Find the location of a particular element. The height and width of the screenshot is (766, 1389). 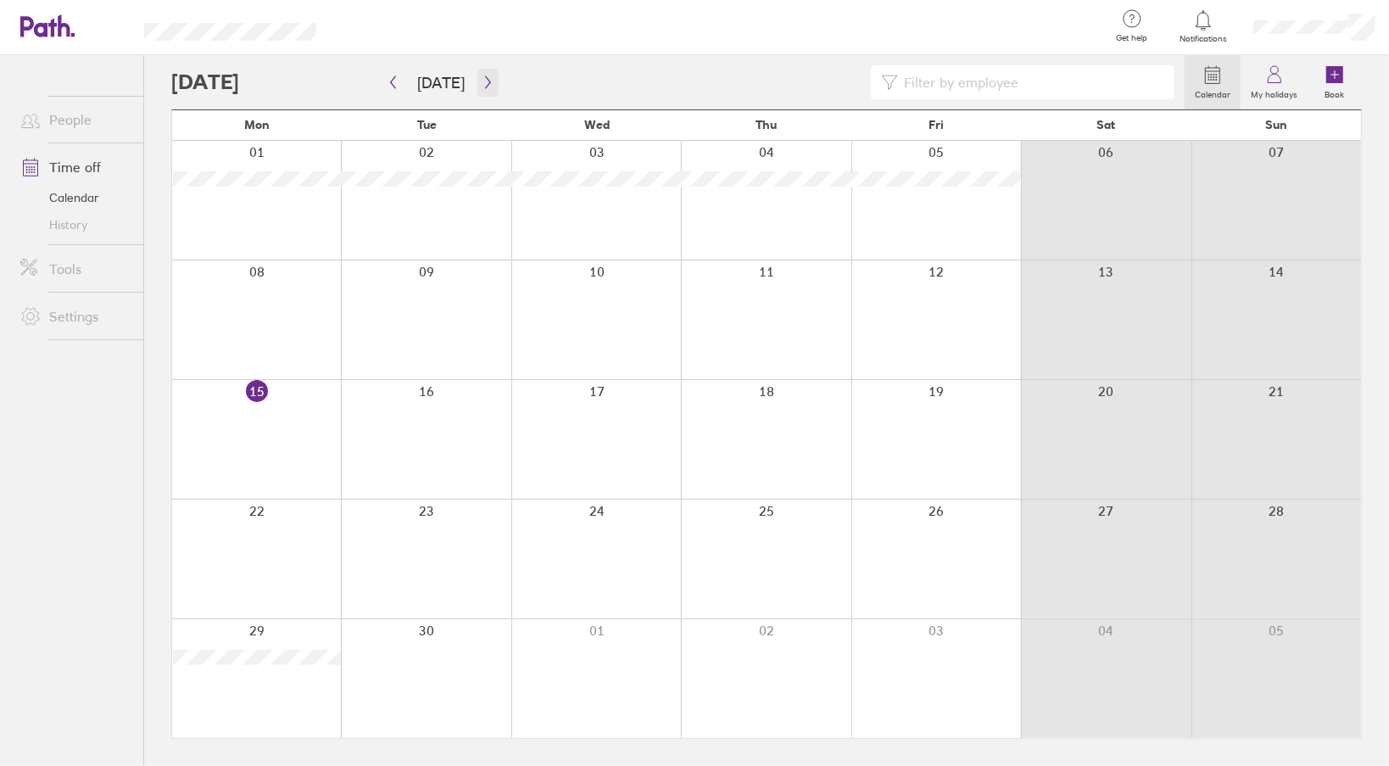

a: History is located at coordinates (75, 225).